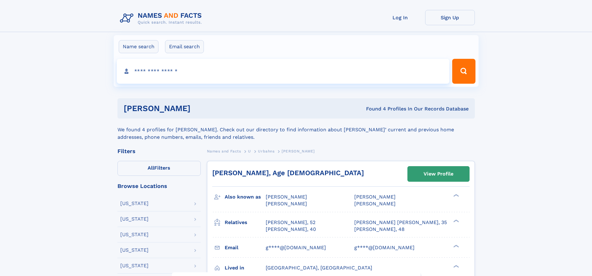  Describe the element at coordinates (224, 151) in the screenshot. I see `a: Names and Facts` at that location.